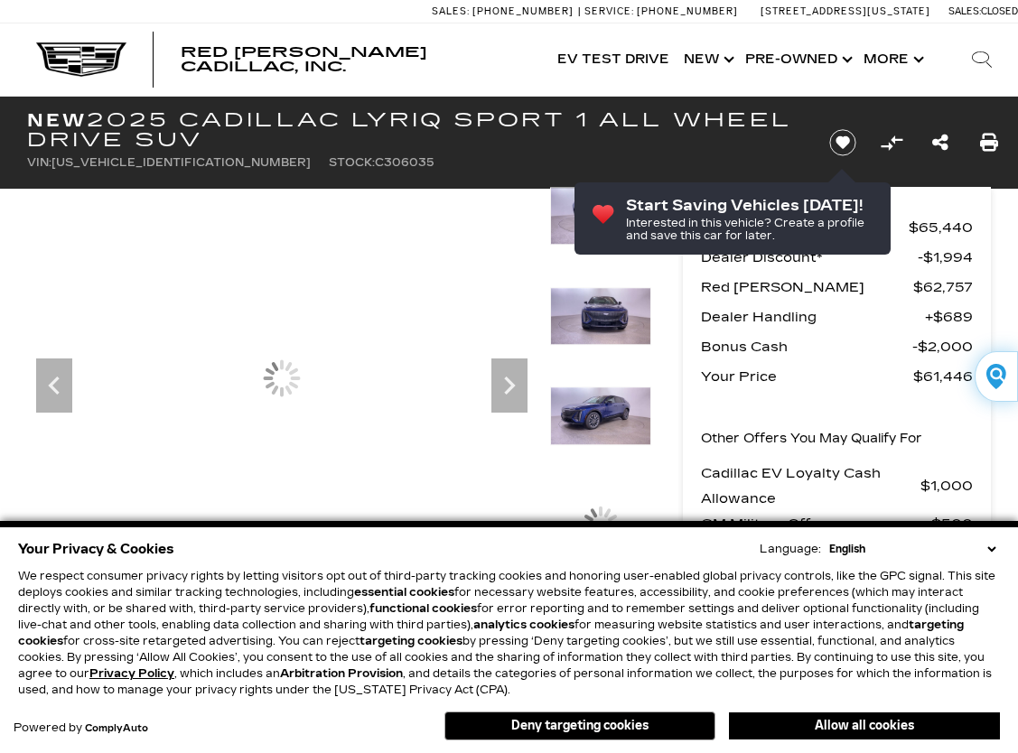 The width and height of the screenshot is (1018, 753). What do you see at coordinates (837, 228) in the screenshot?
I see `a: MSRP $65,440` at bounding box center [837, 228].